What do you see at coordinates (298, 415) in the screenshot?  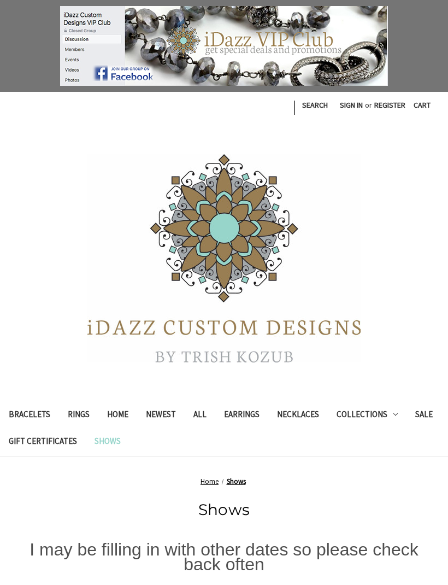 I see `a: Necklaces` at bounding box center [298, 415].